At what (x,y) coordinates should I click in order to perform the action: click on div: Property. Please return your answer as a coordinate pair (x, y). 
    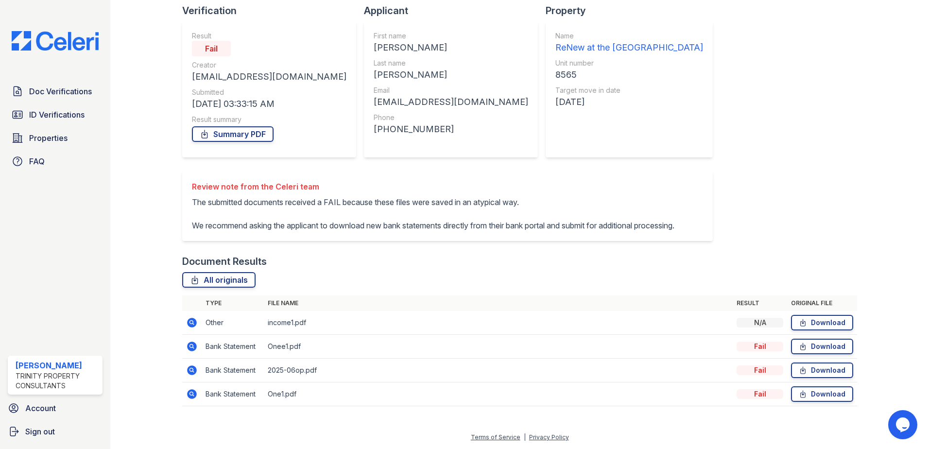
    Looking at the image, I should click on (633, 11).